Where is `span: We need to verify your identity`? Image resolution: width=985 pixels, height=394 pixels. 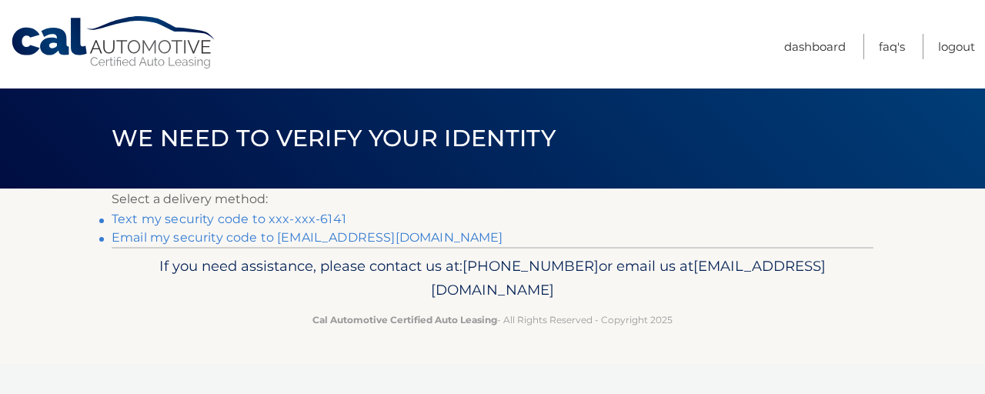
span: We need to verify your identity is located at coordinates (333, 138).